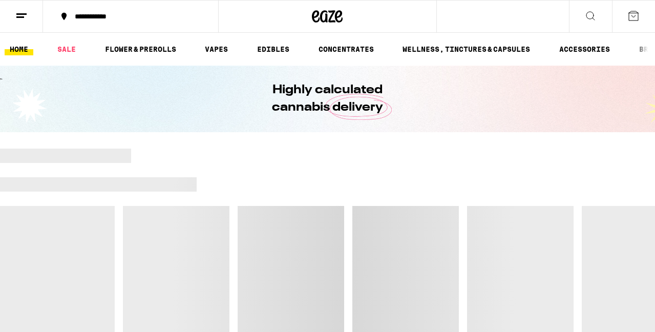 Image resolution: width=655 pixels, height=332 pixels. What do you see at coordinates (466, 49) in the screenshot?
I see `a: WELLNESS, TINCTURES & CAPSULES` at bounding box center [466, 49].